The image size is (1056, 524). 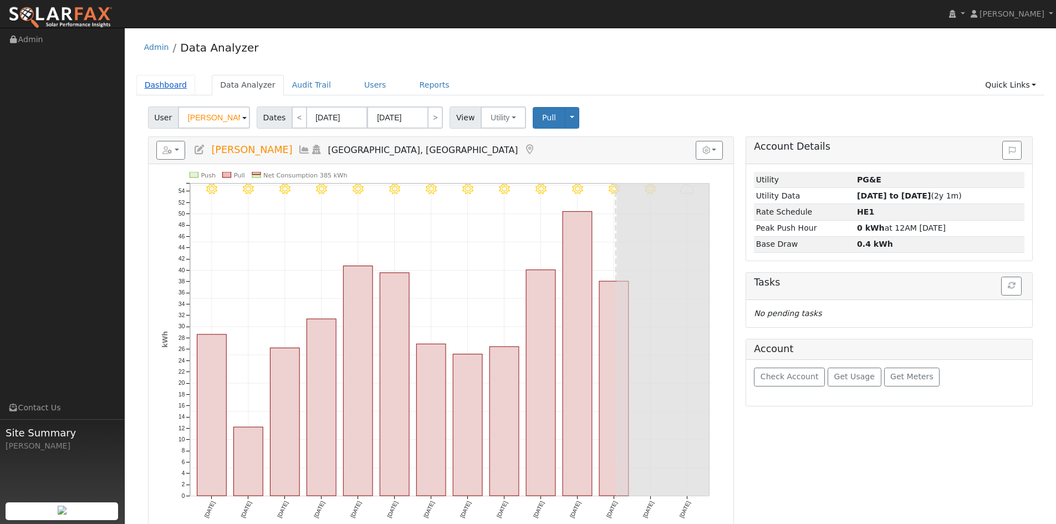 I want to click on text: 6, so click(x=183, y=462).